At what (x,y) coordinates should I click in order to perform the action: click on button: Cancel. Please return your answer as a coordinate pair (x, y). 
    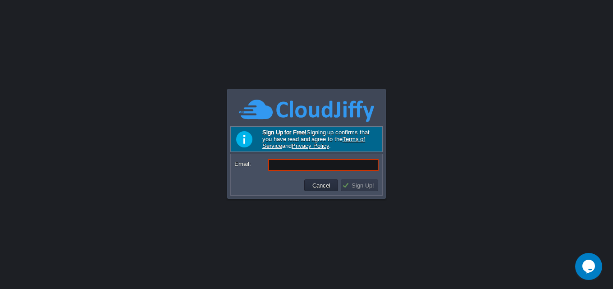
    Looking at the image, I should click on (322, 185).